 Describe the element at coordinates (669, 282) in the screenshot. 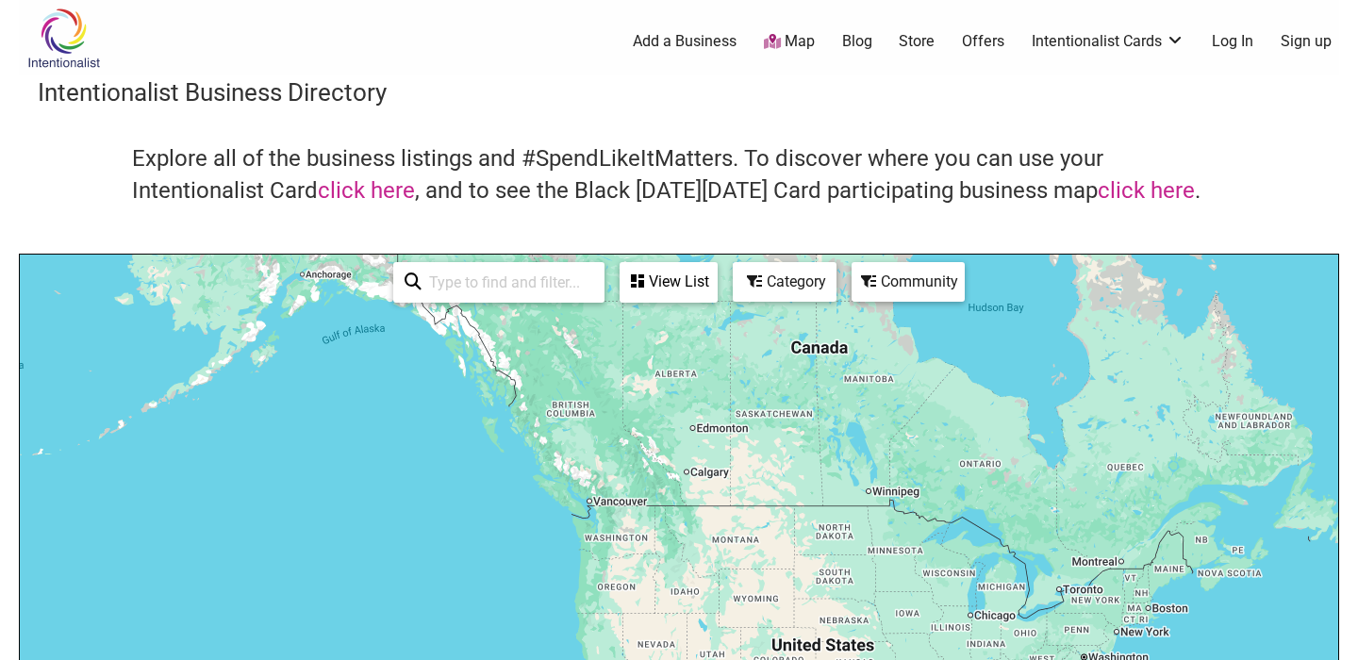

I see `div: View List` at that location.